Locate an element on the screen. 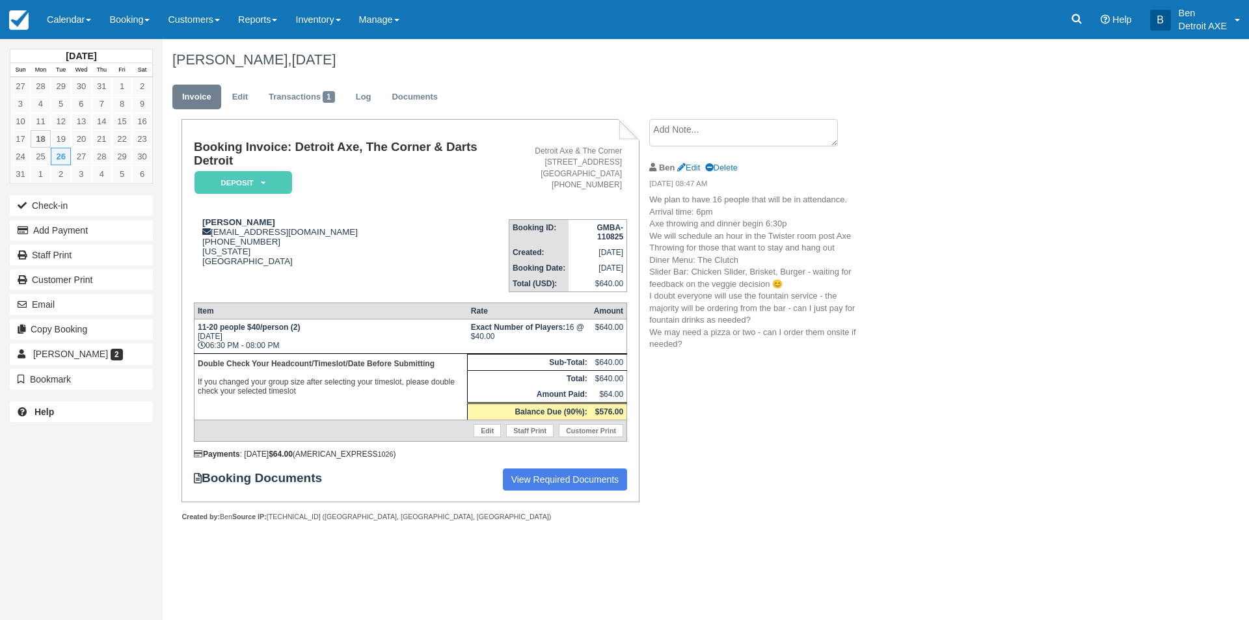 This screenshot has width=1249, height=620. strong: Source IP: is located at coordinates (249, 517).